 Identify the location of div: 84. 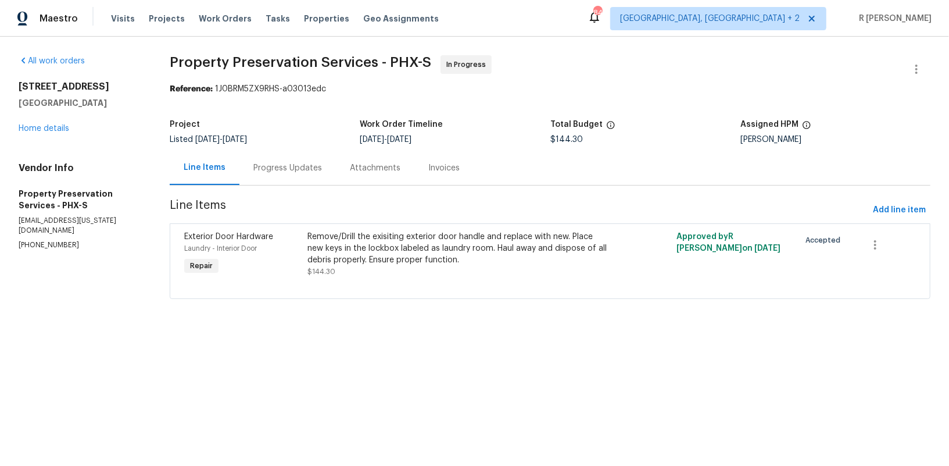
(598, 13).